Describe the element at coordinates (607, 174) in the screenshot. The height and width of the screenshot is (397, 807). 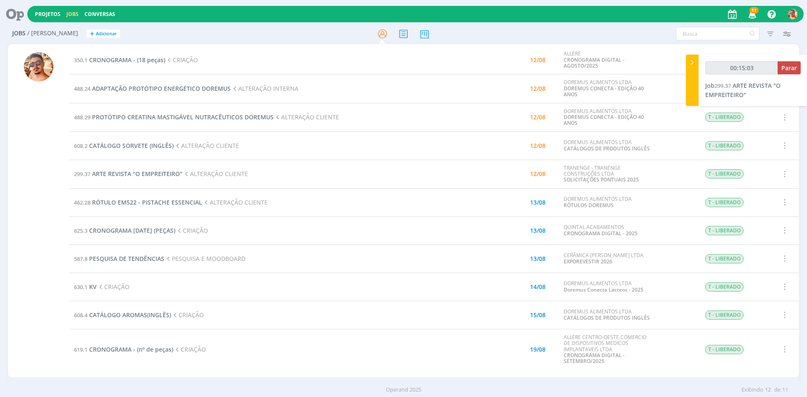
I see `div: TRANENGE - TRANENGE CONSTRUÇÕES LTDA` at that location.